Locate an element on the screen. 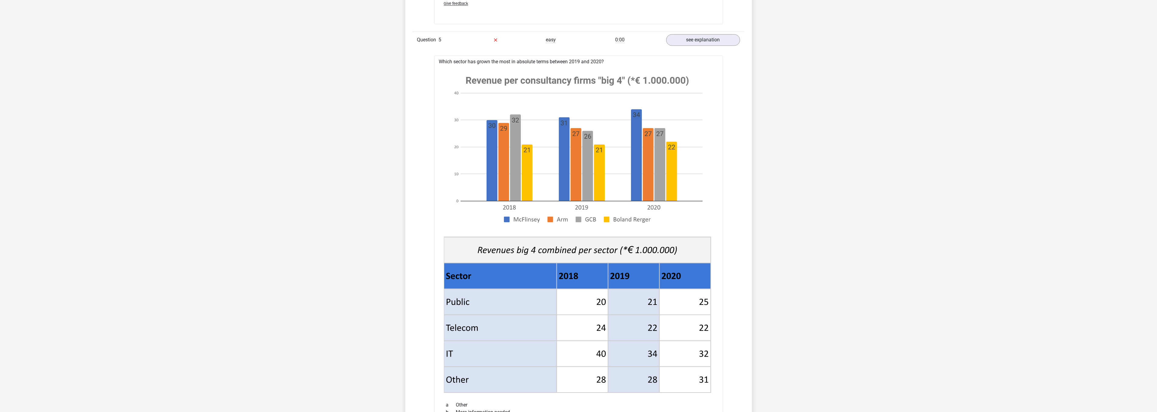 The height and width of the screenshot is (412, 1157). div: Other is located at coordinates (579, 405).